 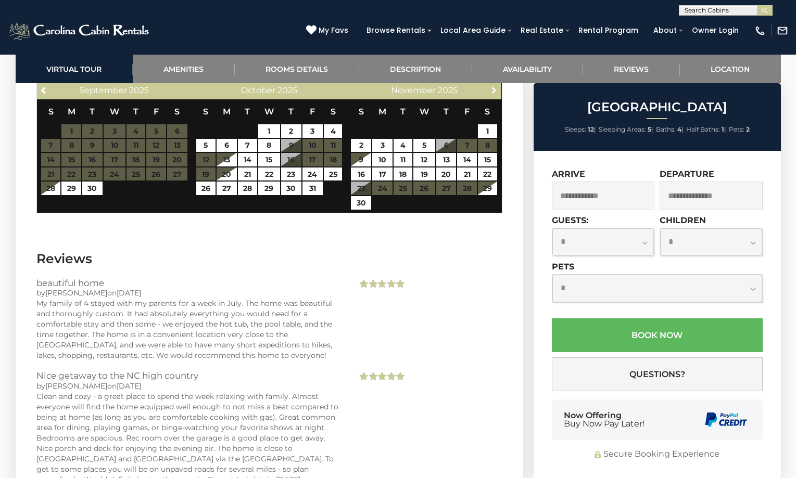 I want to click on div: Secure Booking Experience, so click(x=657, y=454).